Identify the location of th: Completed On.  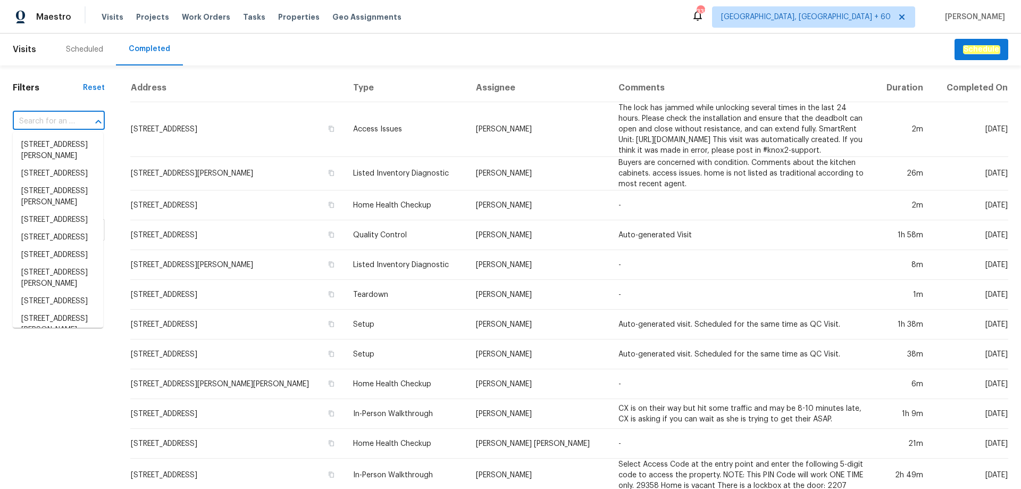
(970, 88).